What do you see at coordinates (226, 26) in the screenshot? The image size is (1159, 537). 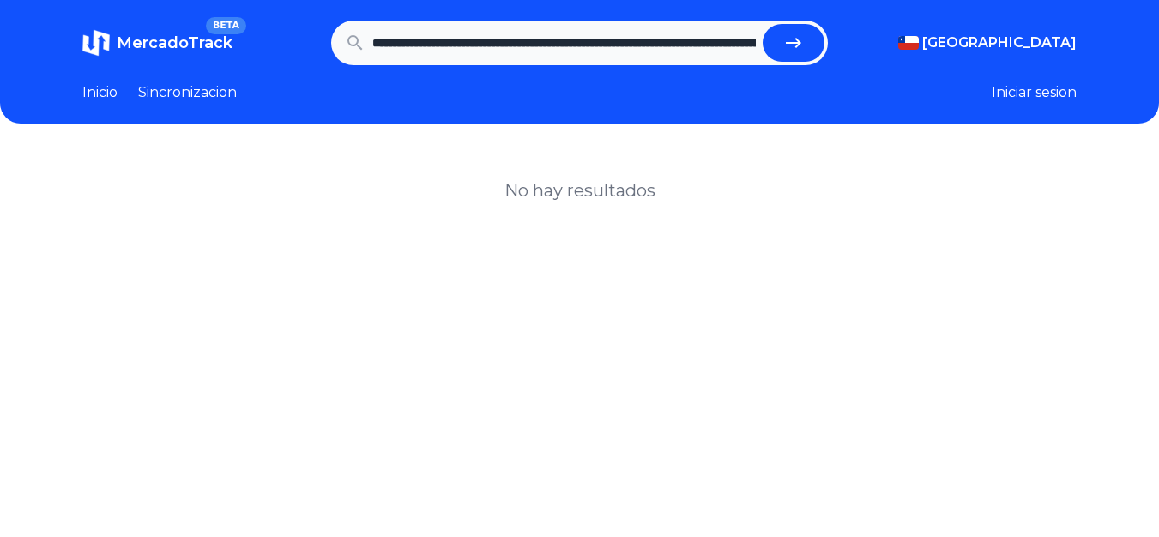 I see `span: BETA` at bounding box center [226, 26].